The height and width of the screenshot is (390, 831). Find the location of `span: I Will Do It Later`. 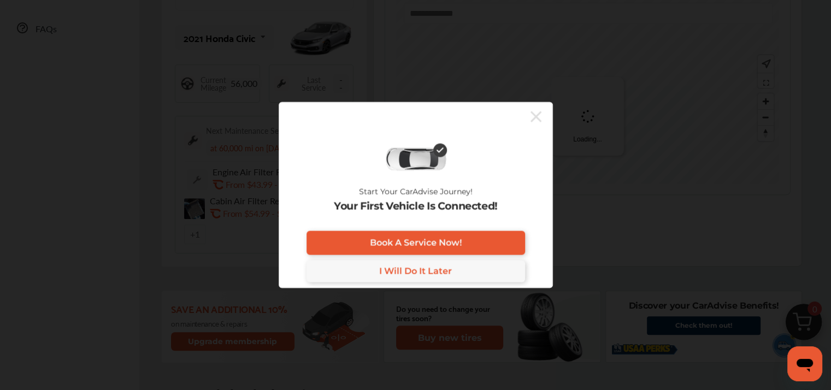

span: I Will Do It Later is located at coordinates (415, 271).